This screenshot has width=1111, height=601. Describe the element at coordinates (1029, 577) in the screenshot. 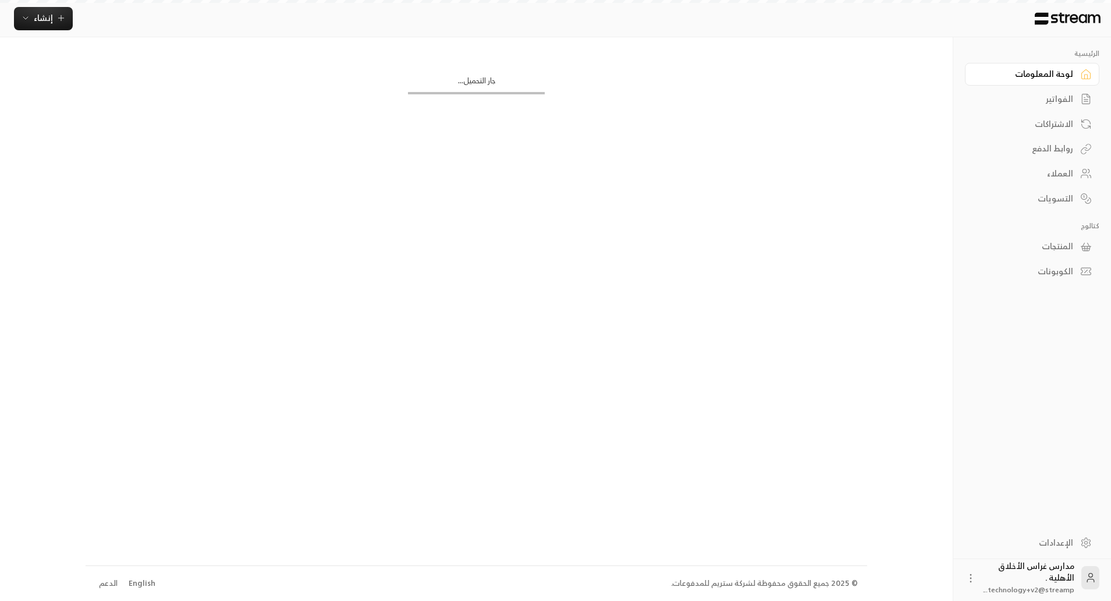

I see `div: مدارس غراس الأخلاق الأهلية .` at that location.